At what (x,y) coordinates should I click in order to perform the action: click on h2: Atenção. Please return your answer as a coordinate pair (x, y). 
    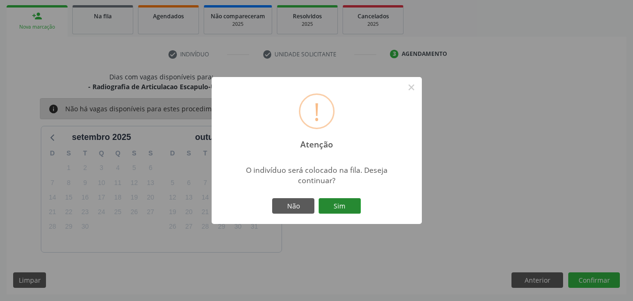
    Looking at the image, I should click on (316, 141).